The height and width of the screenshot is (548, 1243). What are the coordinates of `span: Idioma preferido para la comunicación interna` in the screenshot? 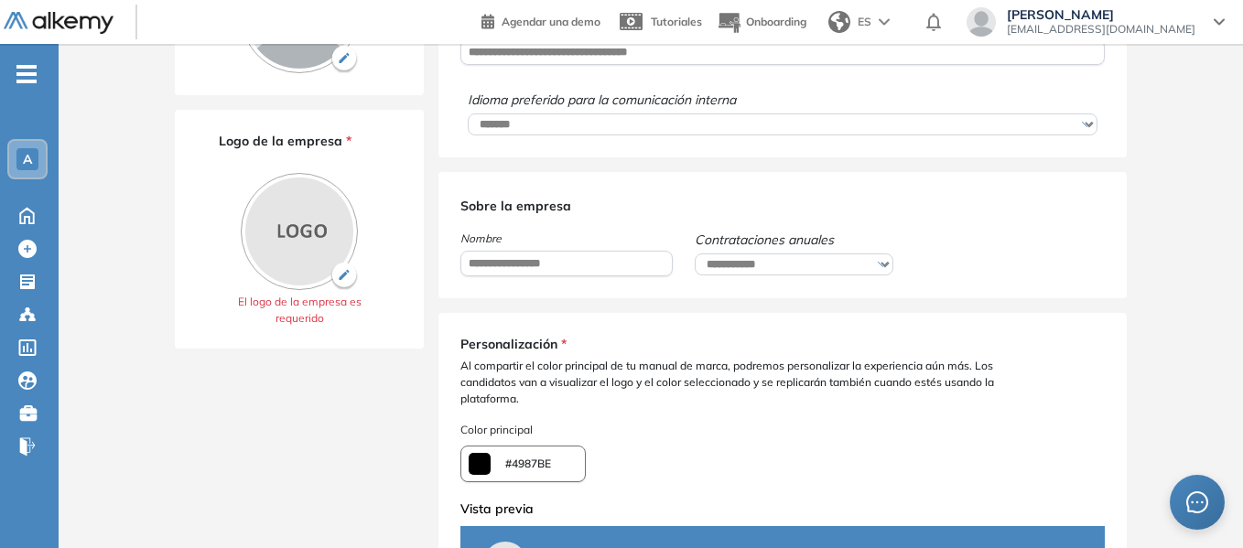 It's located at (786, 100).